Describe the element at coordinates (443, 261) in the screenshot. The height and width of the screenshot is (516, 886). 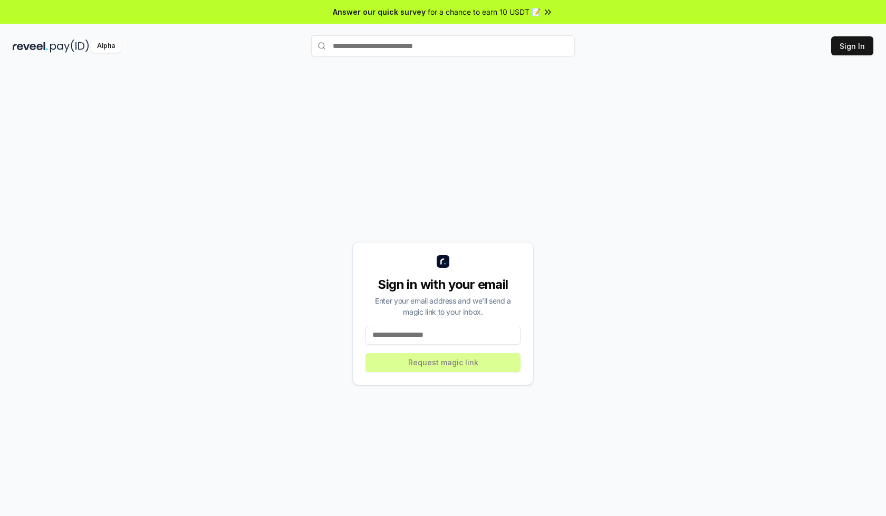
I see `img: logo_small` at that location.